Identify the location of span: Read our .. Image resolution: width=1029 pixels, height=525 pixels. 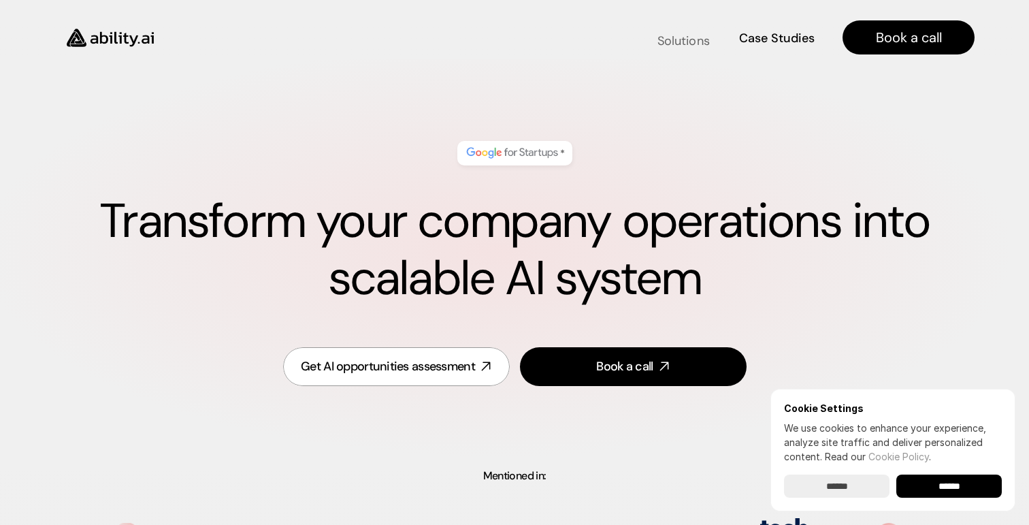
(878, 456).